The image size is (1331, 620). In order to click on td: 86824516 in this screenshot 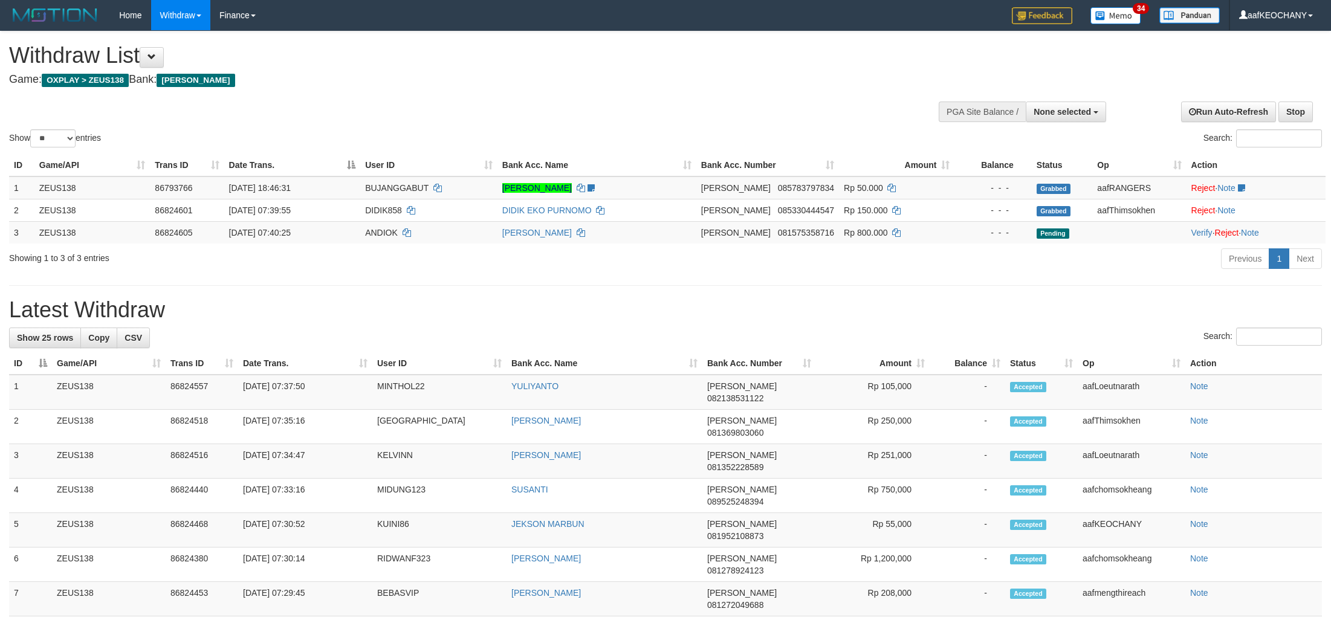, I will do `click(202, 461)`.